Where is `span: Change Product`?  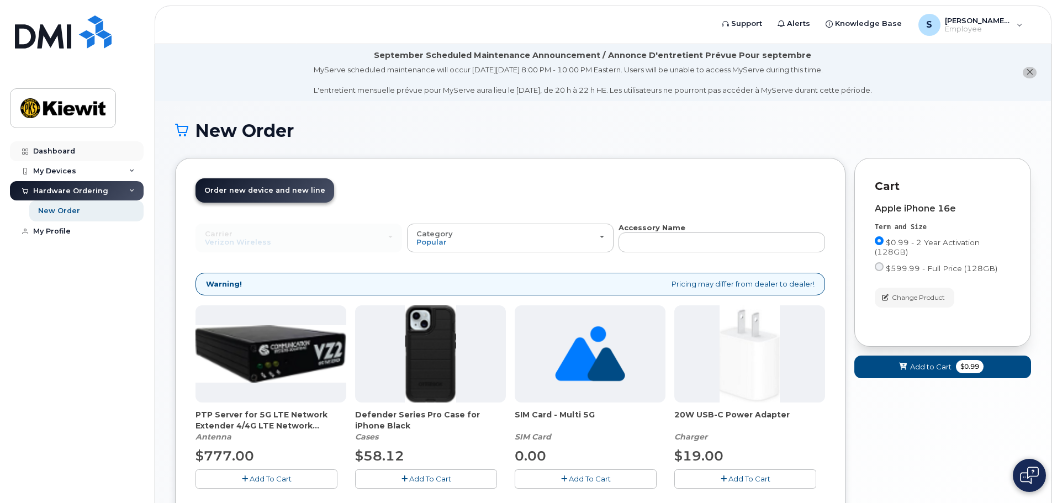 span: Change Product is located at coordinates (918, 298).